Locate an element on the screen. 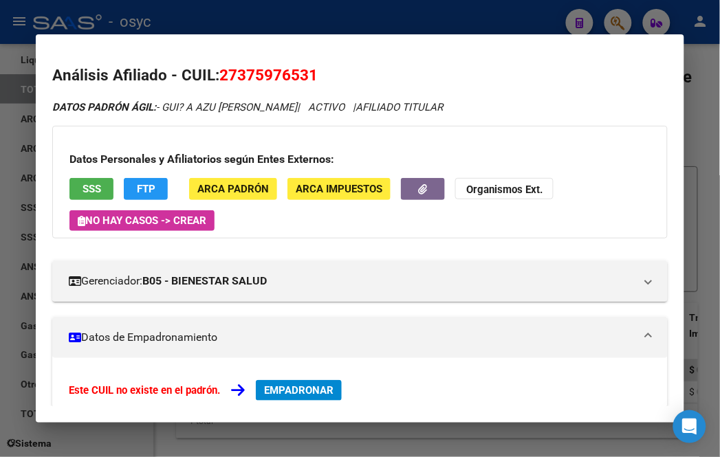 The height and width of the screenshot is (457, 720). button: Organismos Ext. is located at coordinates (504, 188).